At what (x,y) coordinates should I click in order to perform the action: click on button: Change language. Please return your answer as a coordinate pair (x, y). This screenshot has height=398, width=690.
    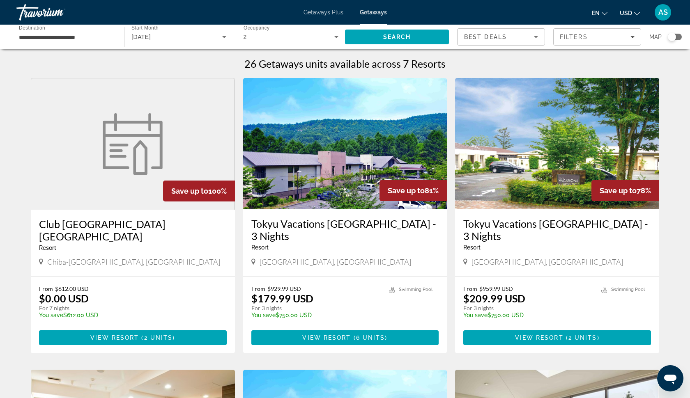
    Looking at the image, I should click on (599, 13).